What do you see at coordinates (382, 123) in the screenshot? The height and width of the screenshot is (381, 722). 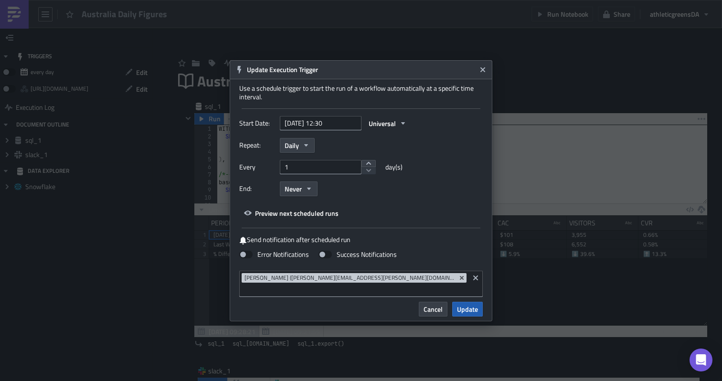 I see `span: Universal` at bounding box center [382, 123].